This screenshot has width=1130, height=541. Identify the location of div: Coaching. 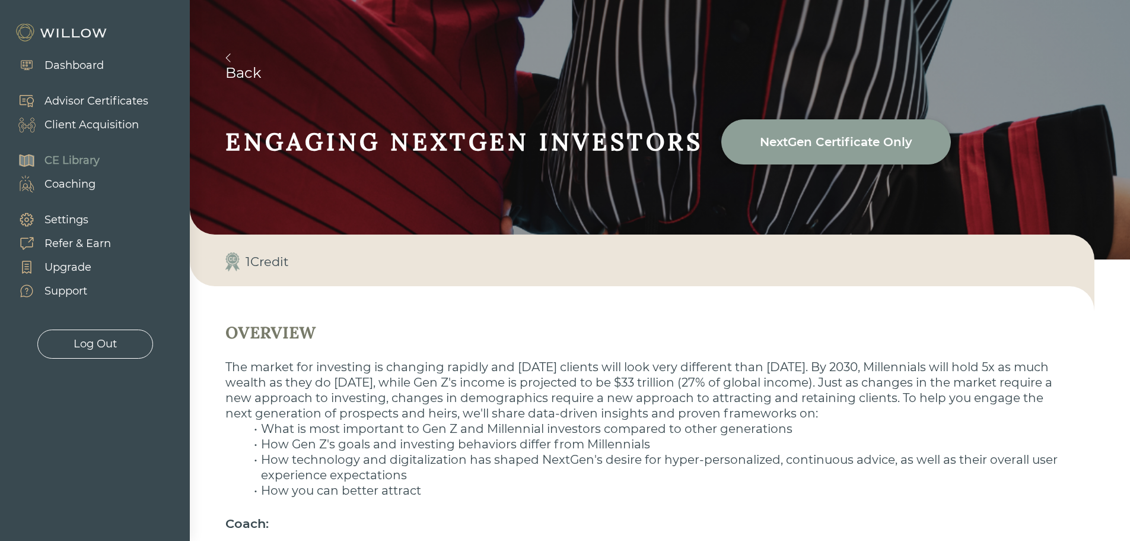
(70, 184).